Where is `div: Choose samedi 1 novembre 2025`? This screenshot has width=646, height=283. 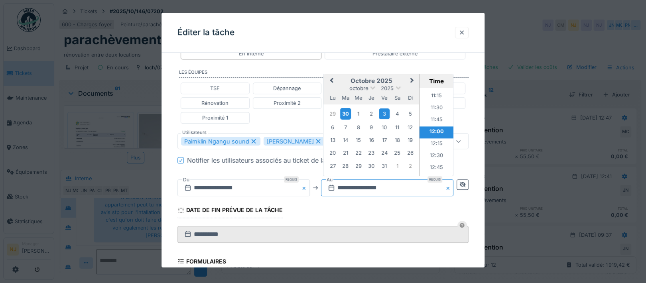
div: Choose samedi 1 novembre 2025 is located at coordinates (397, 166).